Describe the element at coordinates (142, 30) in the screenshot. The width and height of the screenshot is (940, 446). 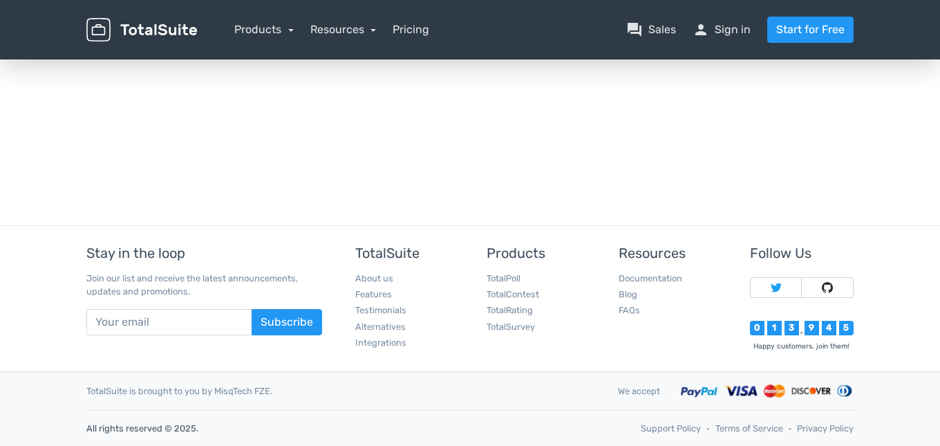
I see `img: TotalSuite for WordPress` at that location.